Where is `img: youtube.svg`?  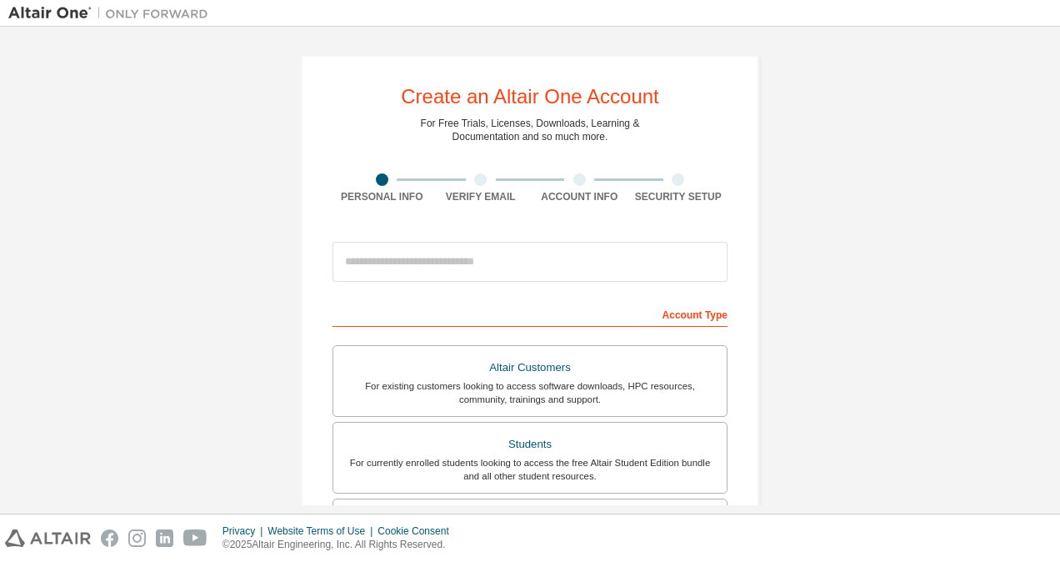
img: youtube.svg is located at coordinates (195, 538).